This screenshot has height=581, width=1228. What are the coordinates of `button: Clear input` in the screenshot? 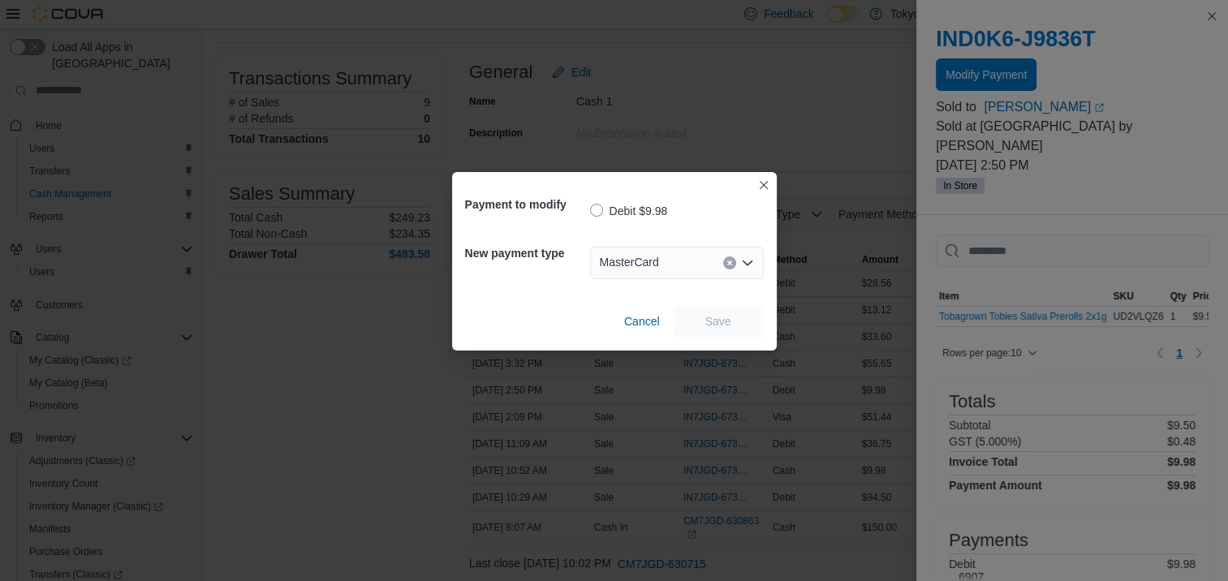 It's located at (730, 263).